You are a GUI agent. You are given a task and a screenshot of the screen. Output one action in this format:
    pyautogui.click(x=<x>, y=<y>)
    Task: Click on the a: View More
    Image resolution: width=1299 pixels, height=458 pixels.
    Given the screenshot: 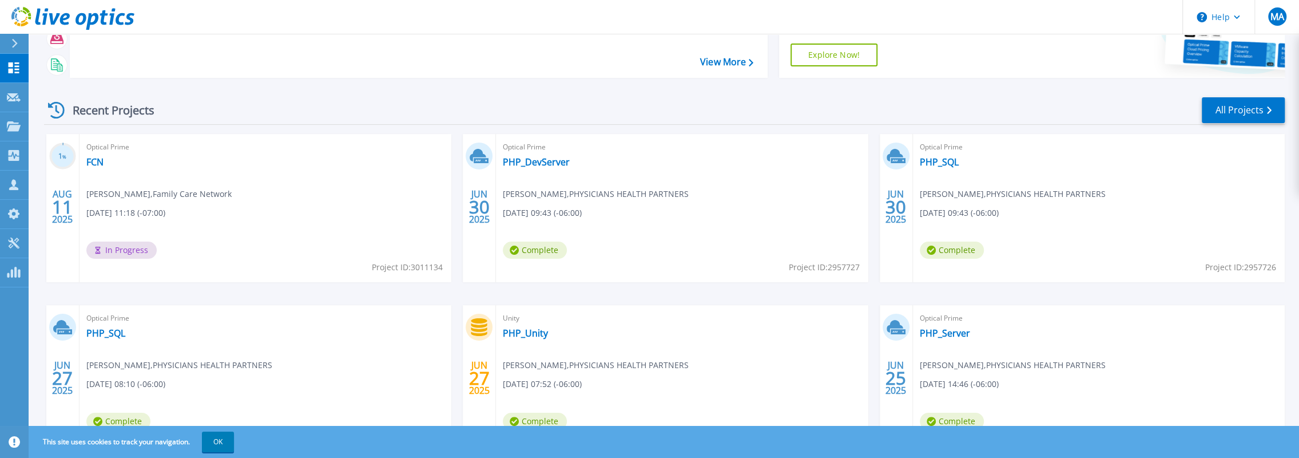 What is the action you would take?
    pyautogui.click(x=727, y=62)
    